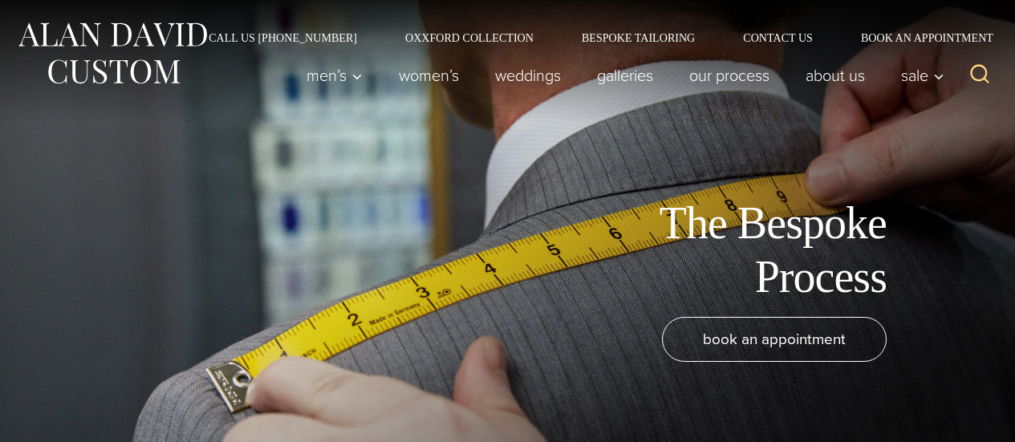 This screenshot has width=1015, height=442. I want to click on a: Our Process, so click(729, 75).